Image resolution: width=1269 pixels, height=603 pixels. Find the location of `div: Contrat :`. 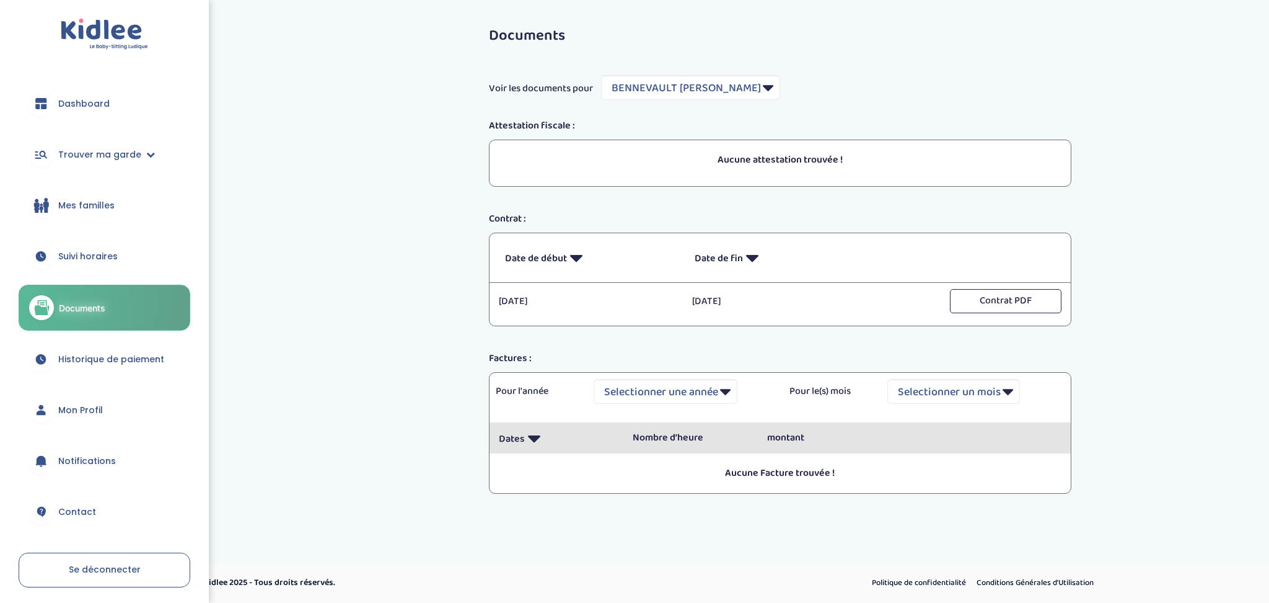

div: Contrat : is located at coordinates (780, 219).